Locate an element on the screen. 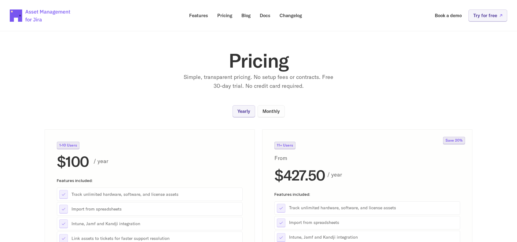 This screenshot has height=242, width=517. p: Link assets to tickets for faster support resolution is located at coordinates (156, 238).